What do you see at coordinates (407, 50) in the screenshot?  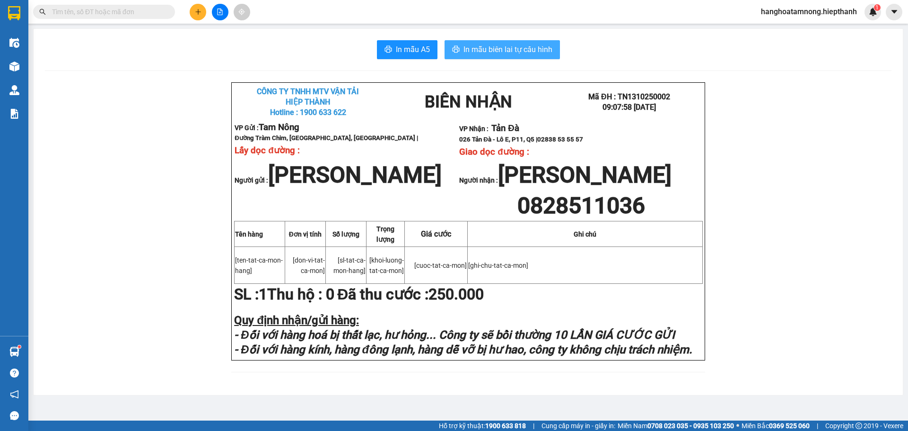 I see `button: printerIn mẫu A5` at bounding box center [407, 50].